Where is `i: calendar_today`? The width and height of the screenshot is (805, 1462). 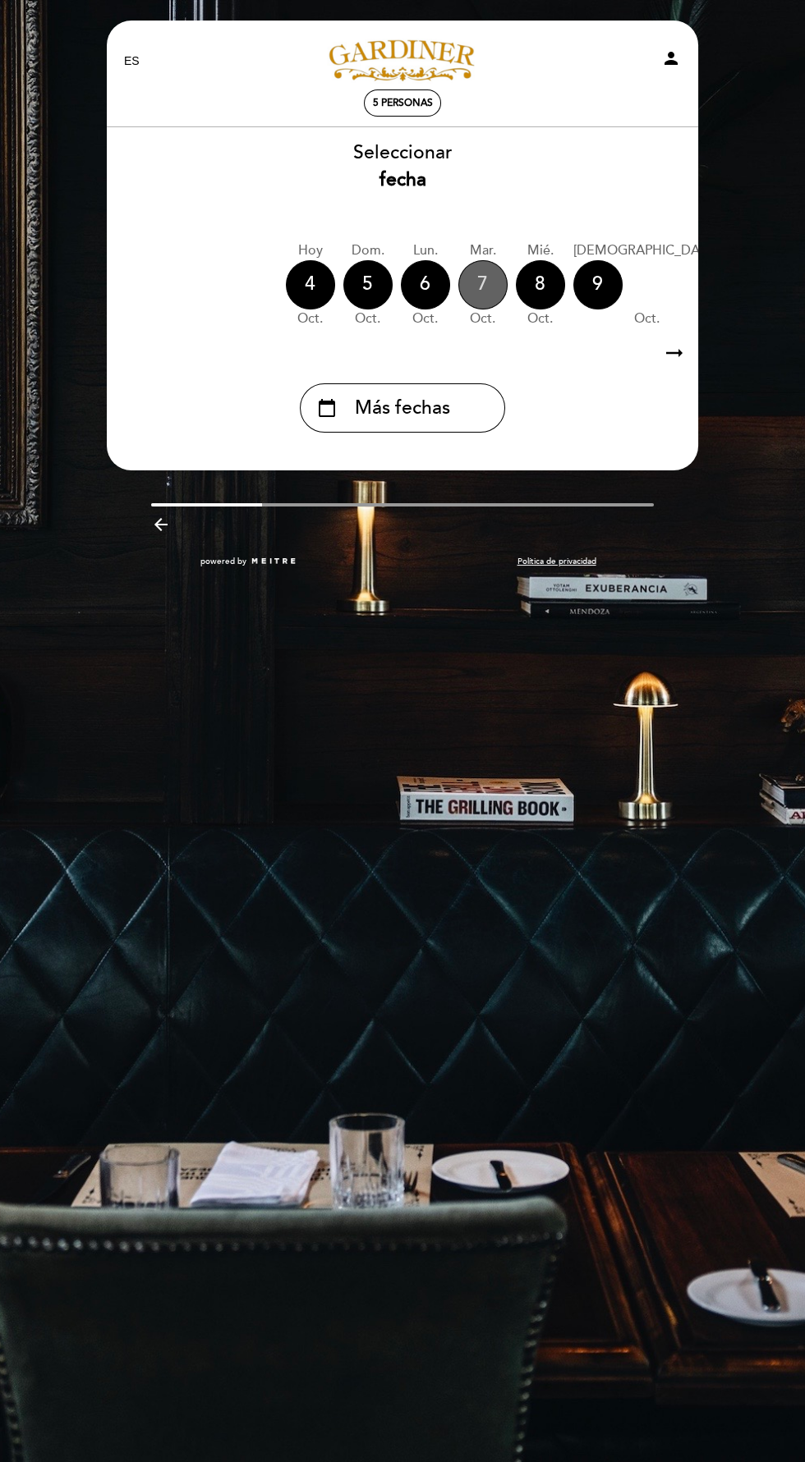
i: calendar_today is located at coordinates (327, 408).